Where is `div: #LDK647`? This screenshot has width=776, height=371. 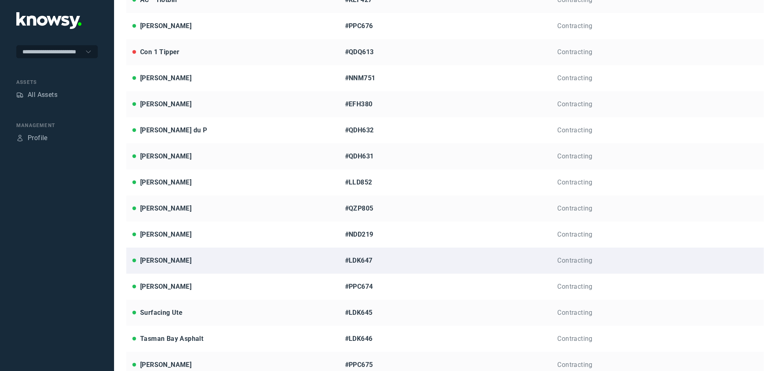 div: #LDK647 is located at coordinates (445, 261).